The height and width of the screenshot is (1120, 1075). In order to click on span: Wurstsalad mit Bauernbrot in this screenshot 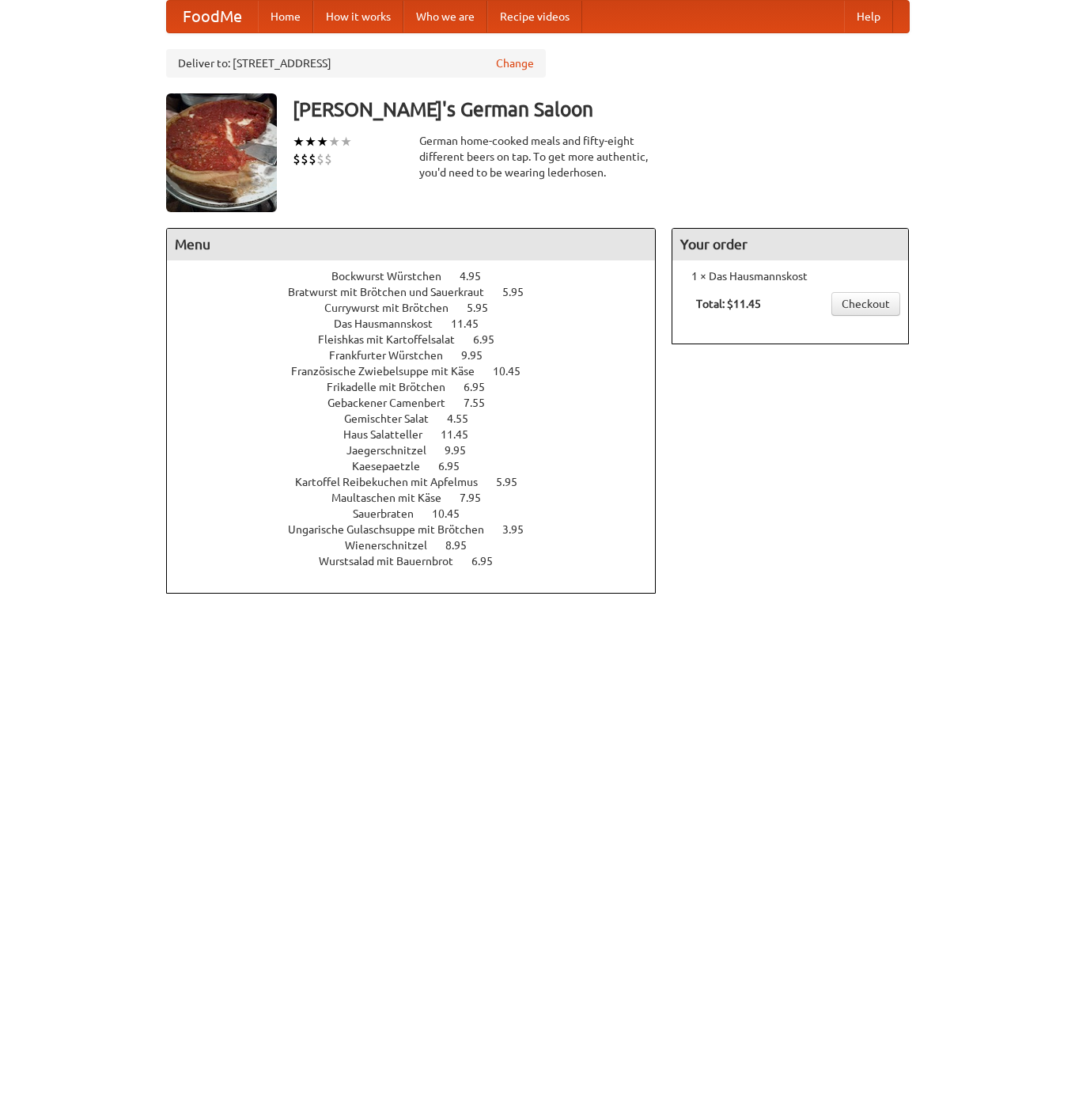, I will do `click(394, 561)`.